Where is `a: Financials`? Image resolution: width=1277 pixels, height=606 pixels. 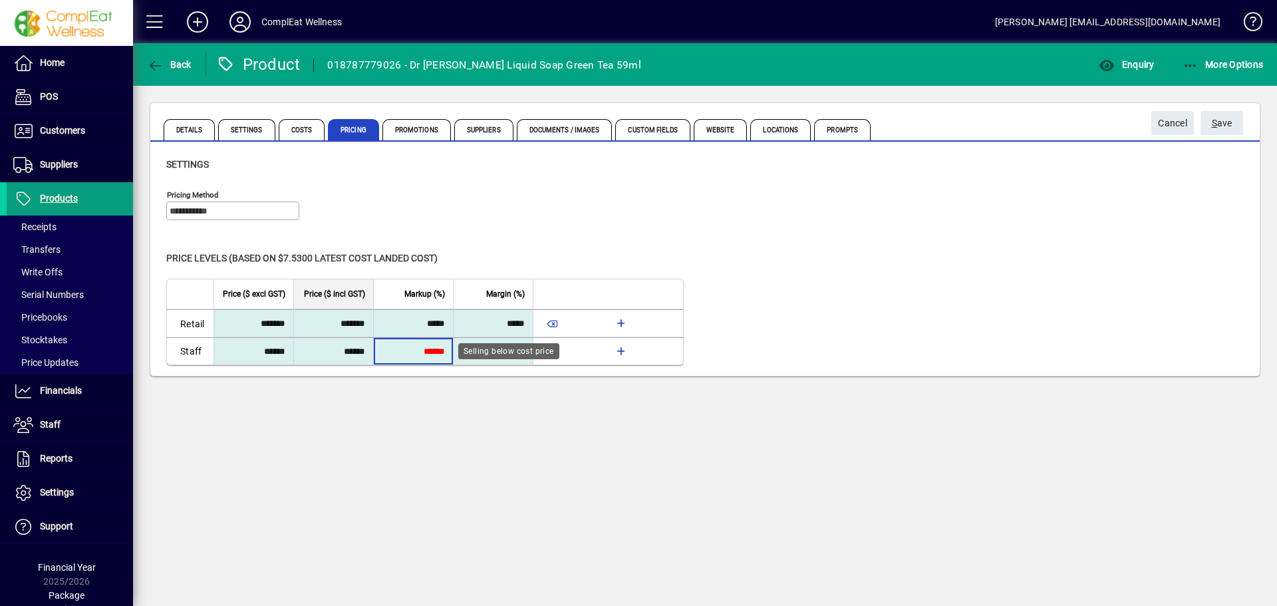 a: Financials is located at coordinates (70, 391).